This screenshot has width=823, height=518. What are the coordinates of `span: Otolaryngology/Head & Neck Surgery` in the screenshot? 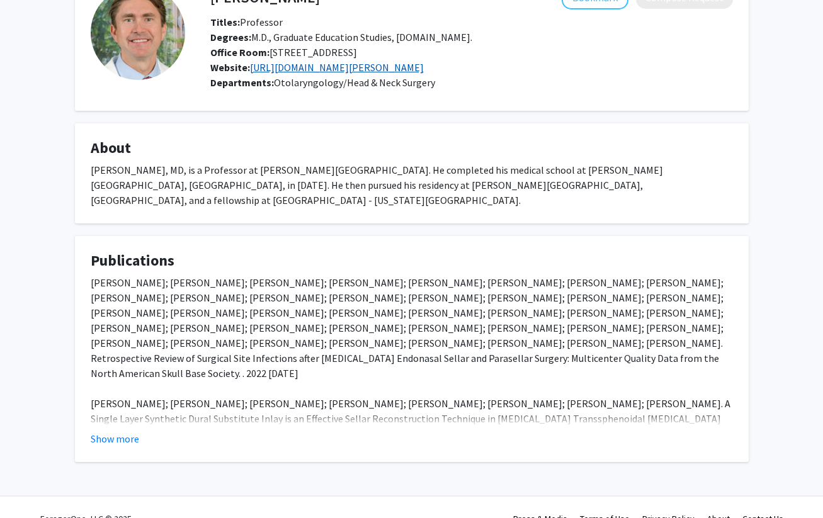 It's located at (355, 83).